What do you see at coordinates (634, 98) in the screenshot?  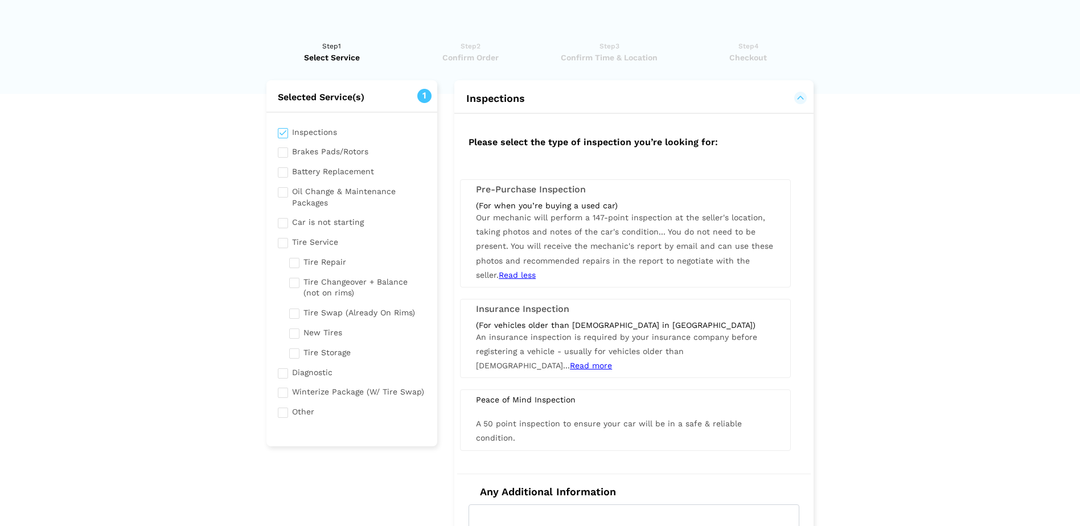 I see `button: Inspections` at bounding box center [634, 98].